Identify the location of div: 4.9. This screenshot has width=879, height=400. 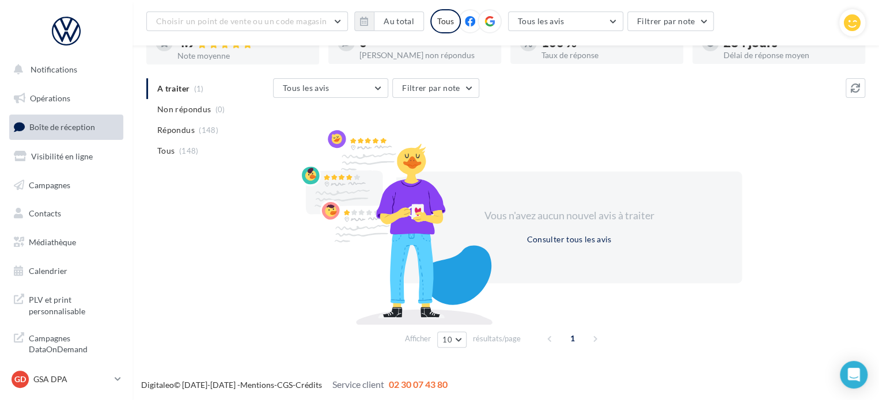
(244, 43).